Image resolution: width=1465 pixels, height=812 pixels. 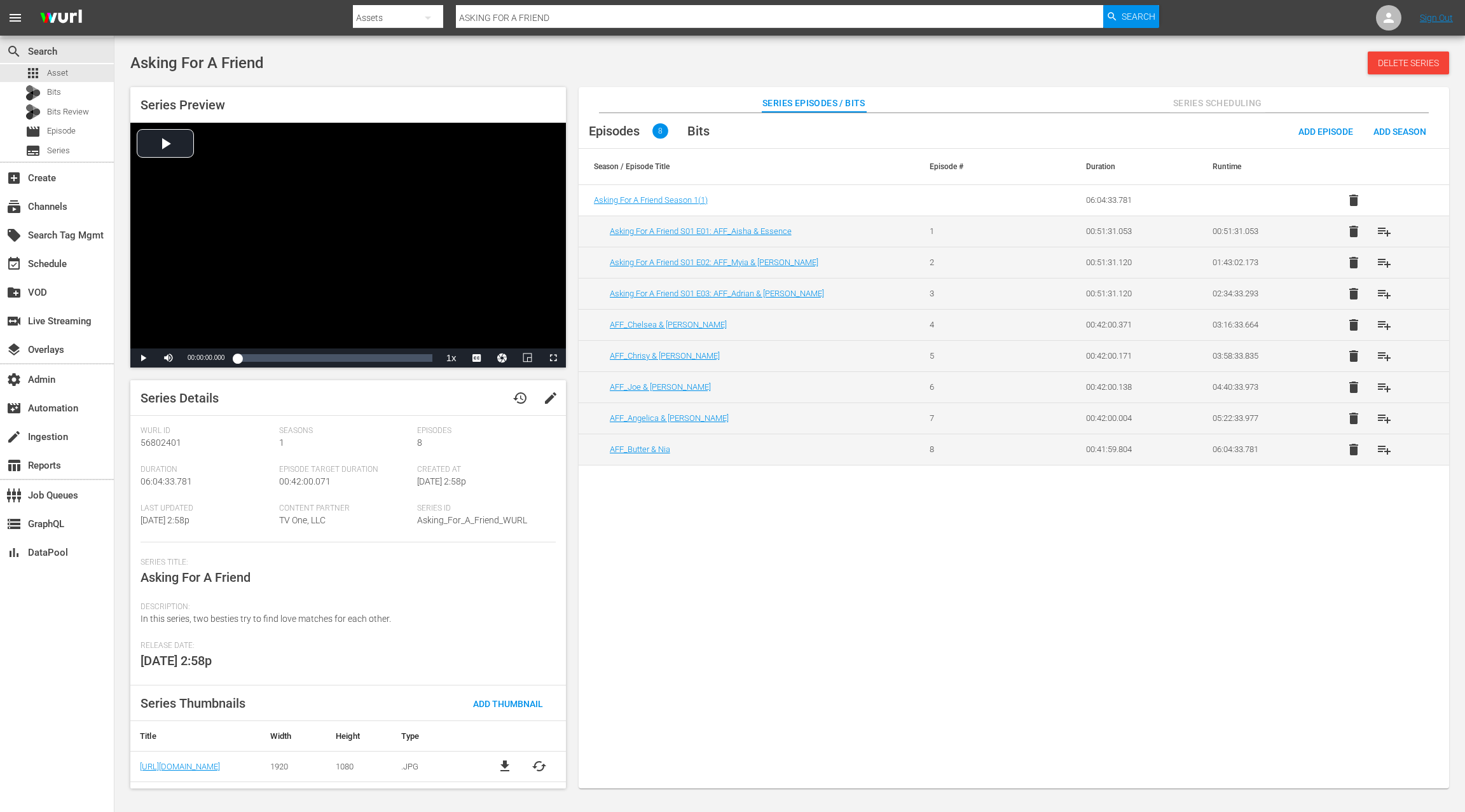 I want to click on td: 00:51:31.120, so click(x=1134, y=262).